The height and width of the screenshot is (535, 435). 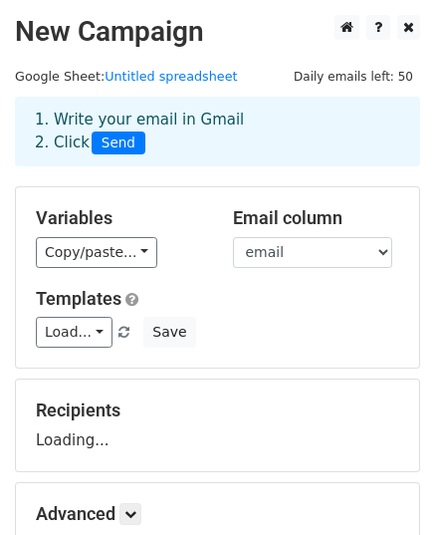 What do you see at coordinates (119, 218) in the screenshot?
I see `h5: Variables` at bounding box center [119, 218].